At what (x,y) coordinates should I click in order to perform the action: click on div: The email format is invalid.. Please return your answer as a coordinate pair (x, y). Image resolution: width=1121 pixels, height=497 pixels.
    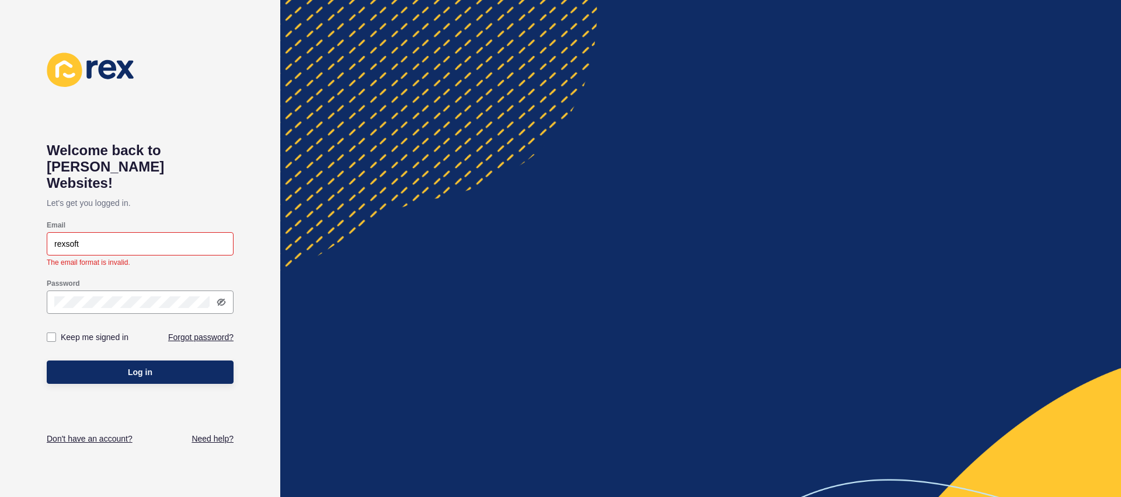
    Looking at the image, I should click on (140, 263).